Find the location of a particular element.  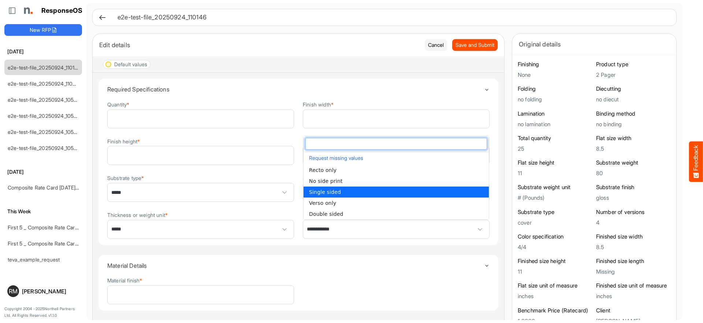

label: Printed sides is located at coordinates (319, 215).